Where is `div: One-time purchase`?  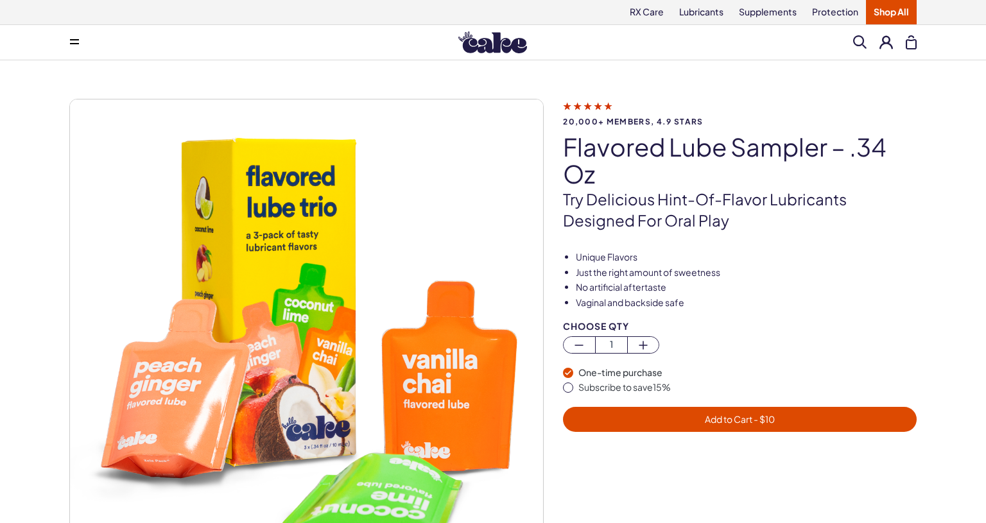
div: One-time purchase is located at coordinates (747, 373).